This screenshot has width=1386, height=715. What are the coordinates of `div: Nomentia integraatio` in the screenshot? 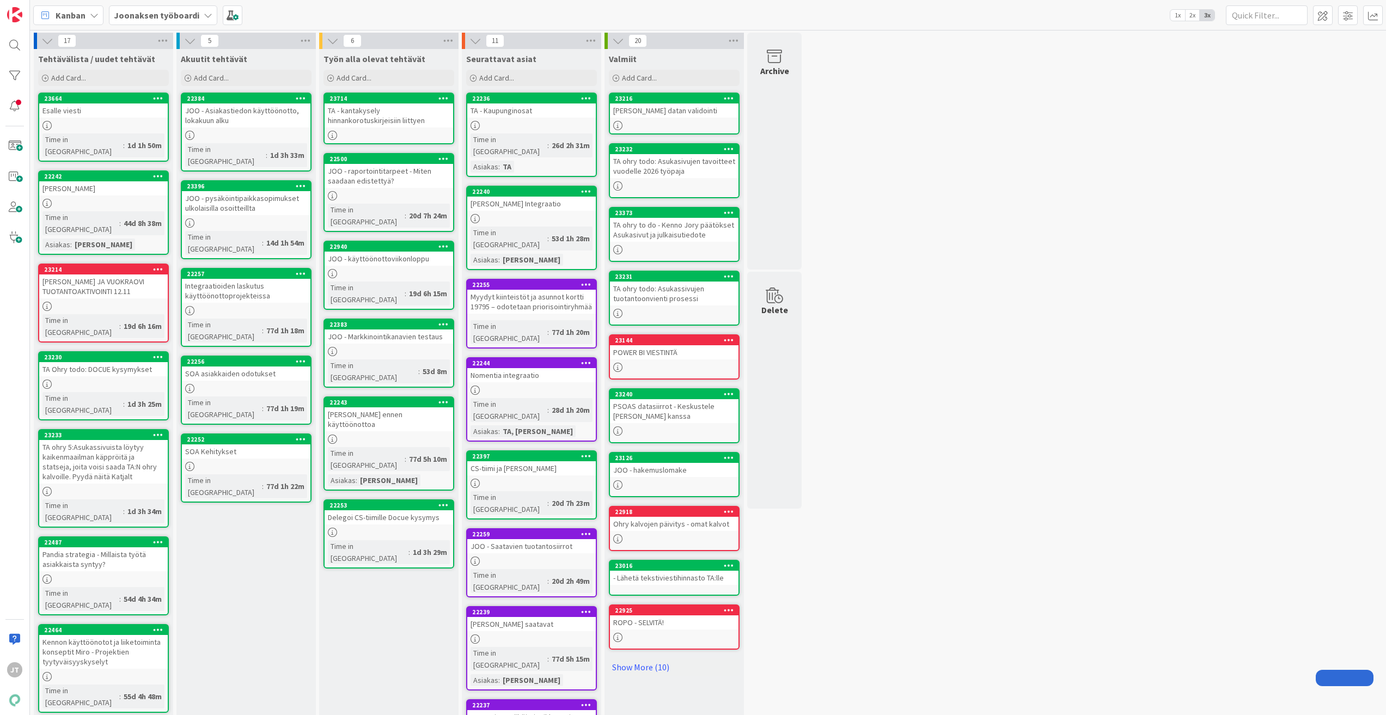 It's located at (531, 375).